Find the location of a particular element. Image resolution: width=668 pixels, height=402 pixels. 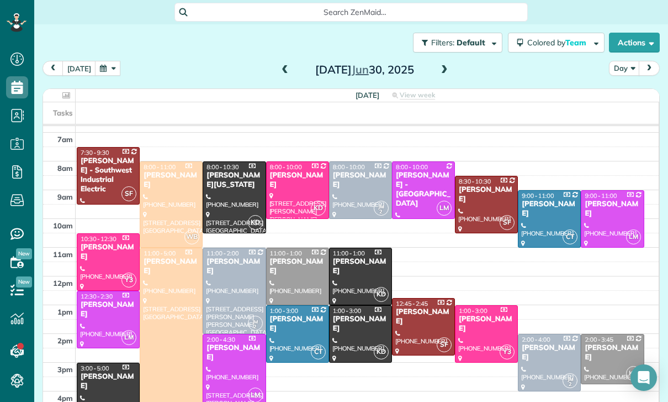

button: prev is located at coordinates (53, 68).